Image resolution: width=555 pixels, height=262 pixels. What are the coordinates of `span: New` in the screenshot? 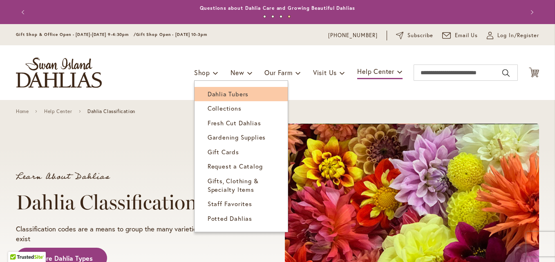 It's located at (237, 72).